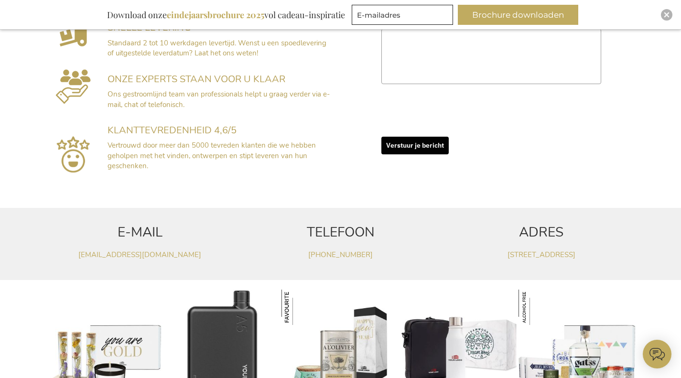  Describe the element at coordinates (536, 307) in the screenshot. I see `img: Gutss Alcoholvrije Gin & Tonic Set` at that location.